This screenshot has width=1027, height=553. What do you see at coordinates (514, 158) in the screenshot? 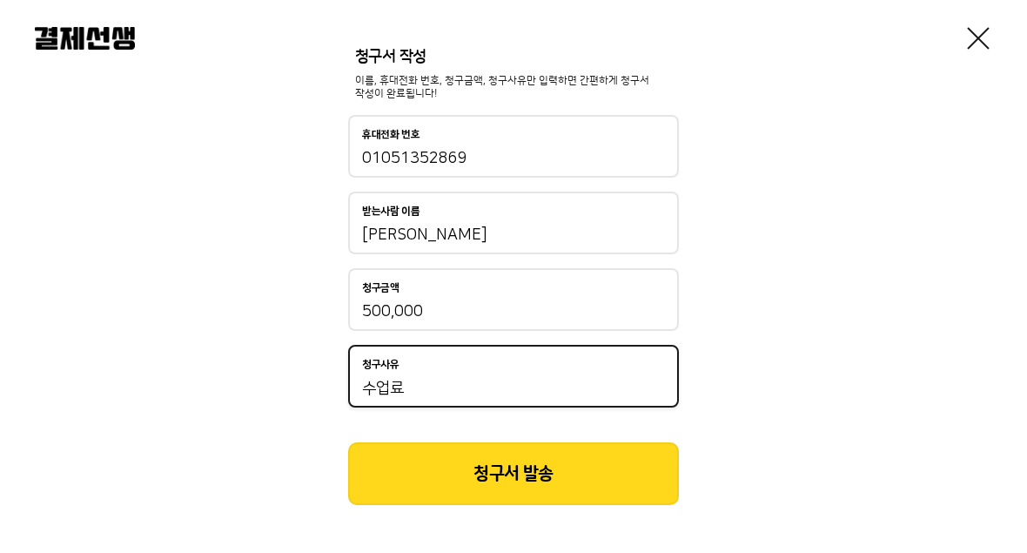
I see `input: 휴대전화 번호` at bounding box center [514, 158].